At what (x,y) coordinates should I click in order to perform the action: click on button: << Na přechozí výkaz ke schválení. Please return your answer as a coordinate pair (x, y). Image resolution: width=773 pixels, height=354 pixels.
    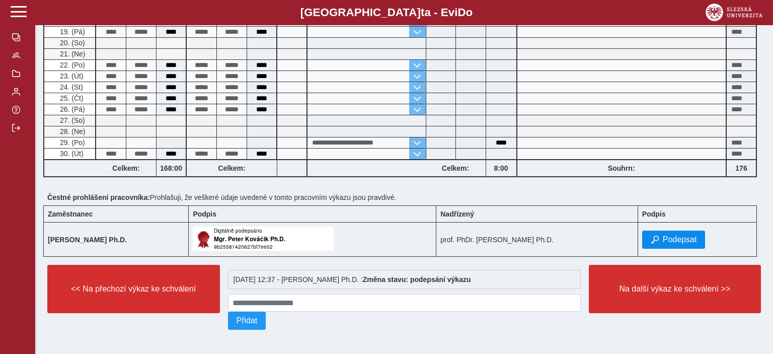
    Looking at the image, I should click on (133, 289).